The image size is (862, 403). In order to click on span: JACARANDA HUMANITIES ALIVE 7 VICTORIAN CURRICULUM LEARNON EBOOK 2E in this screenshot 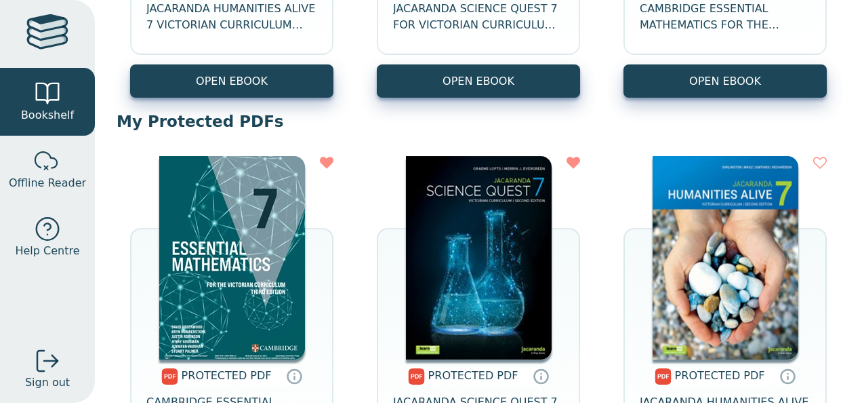, I will do `click(232, 17)`.